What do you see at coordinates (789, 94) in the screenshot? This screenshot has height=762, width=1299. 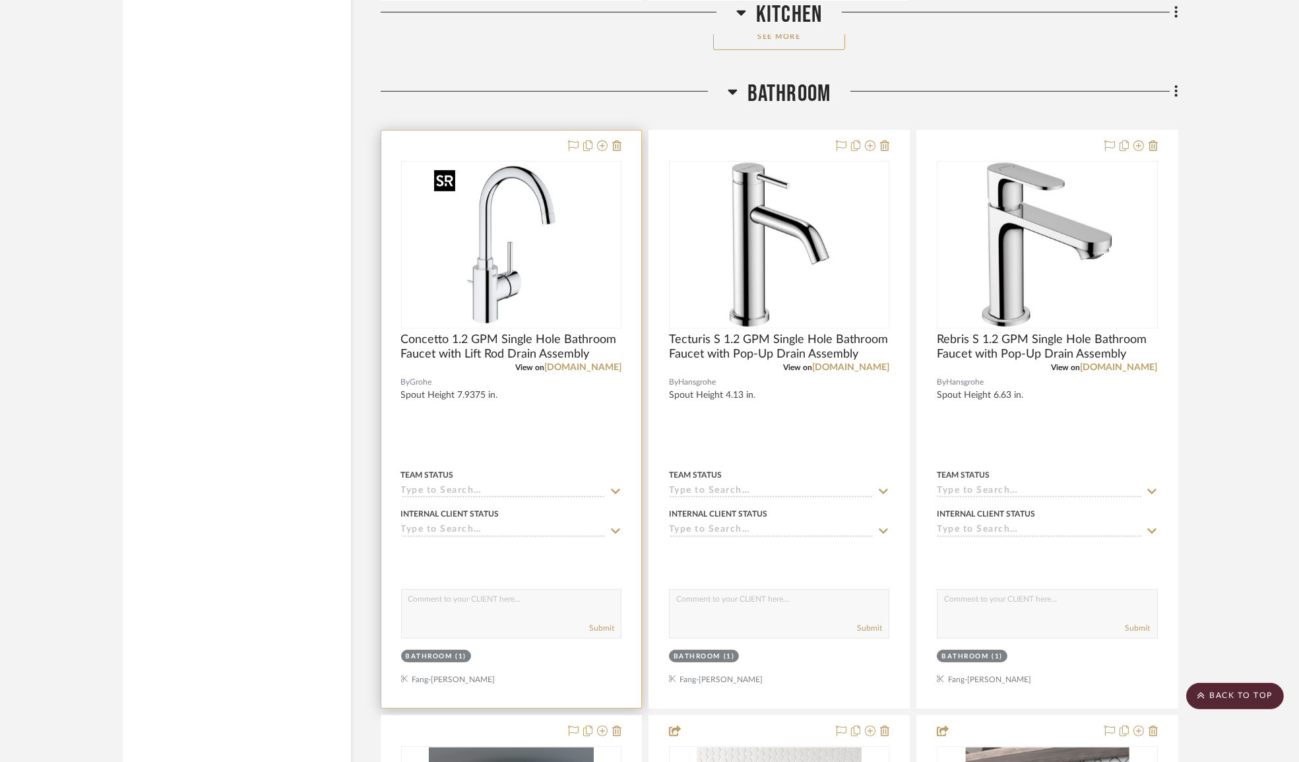 I see `span: Bathroom` at bounding box center [789, 94].